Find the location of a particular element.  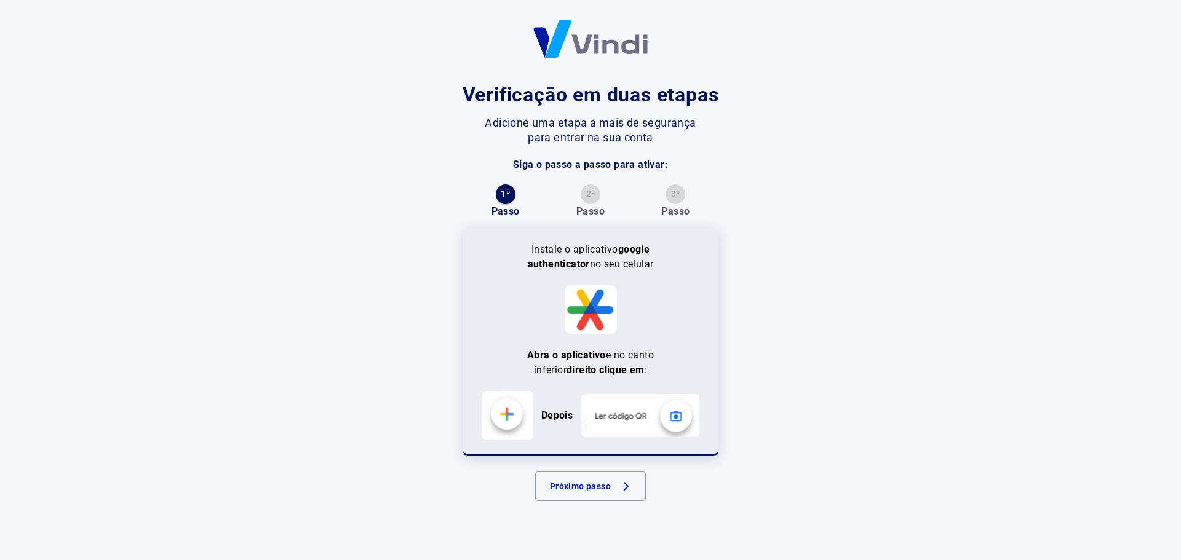

b: direito clique em is located at coordinates (605, 370).